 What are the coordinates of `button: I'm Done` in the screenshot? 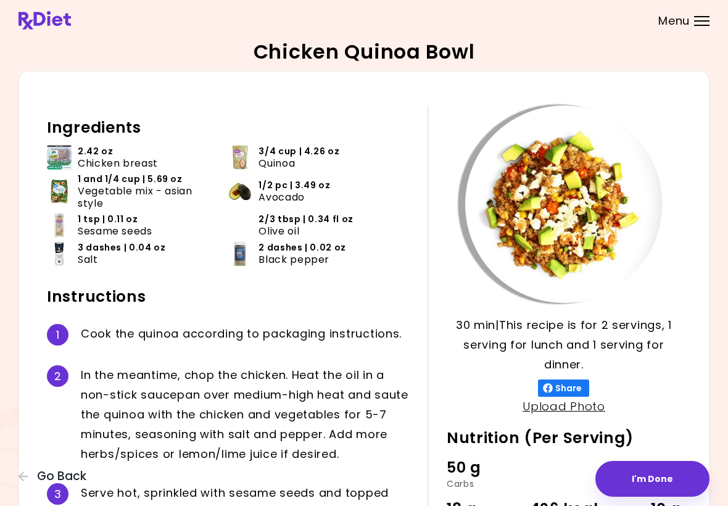 It's located at (652, 479).